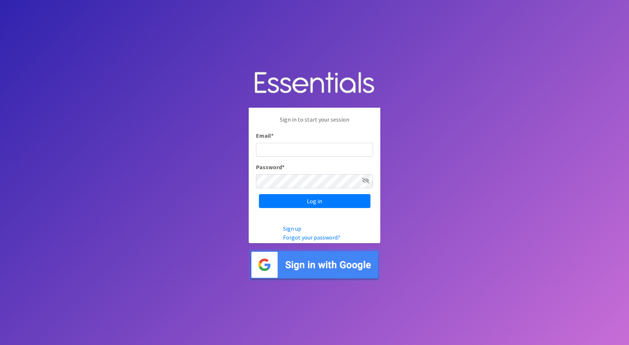  I want to click on a: Sign up, so click(292, 228).